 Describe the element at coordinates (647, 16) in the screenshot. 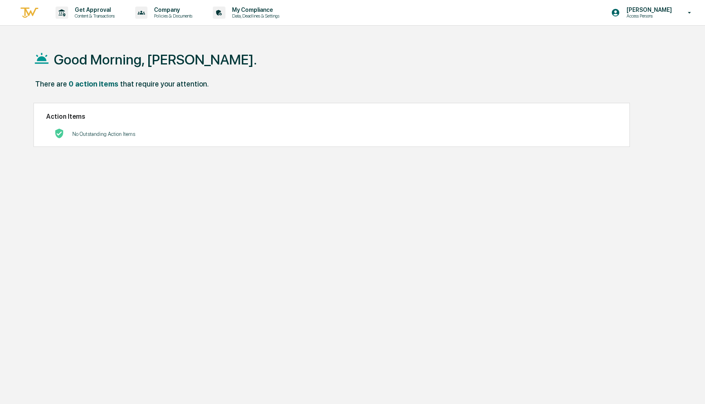

I see `p: Access Persons` at that location.